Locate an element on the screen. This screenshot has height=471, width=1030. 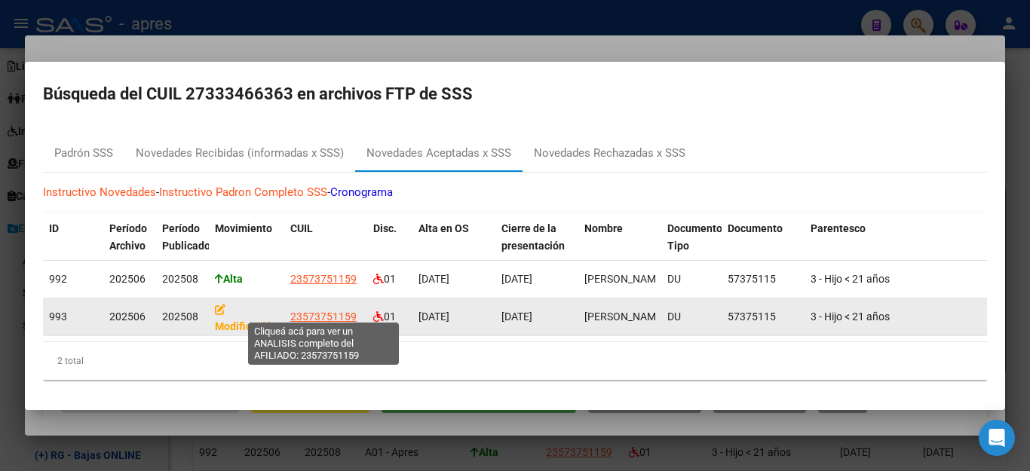
span: Parentesco is located at coordinates (838, 229).